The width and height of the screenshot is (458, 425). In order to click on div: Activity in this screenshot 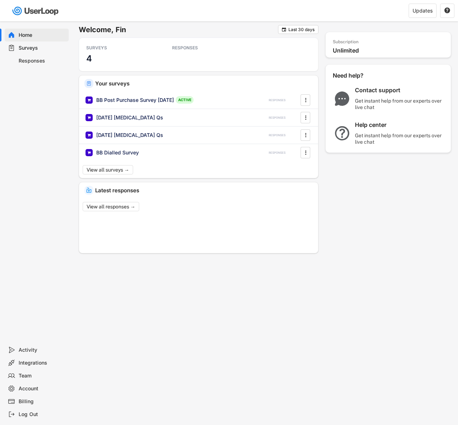, I will do `click(42, 350)`.